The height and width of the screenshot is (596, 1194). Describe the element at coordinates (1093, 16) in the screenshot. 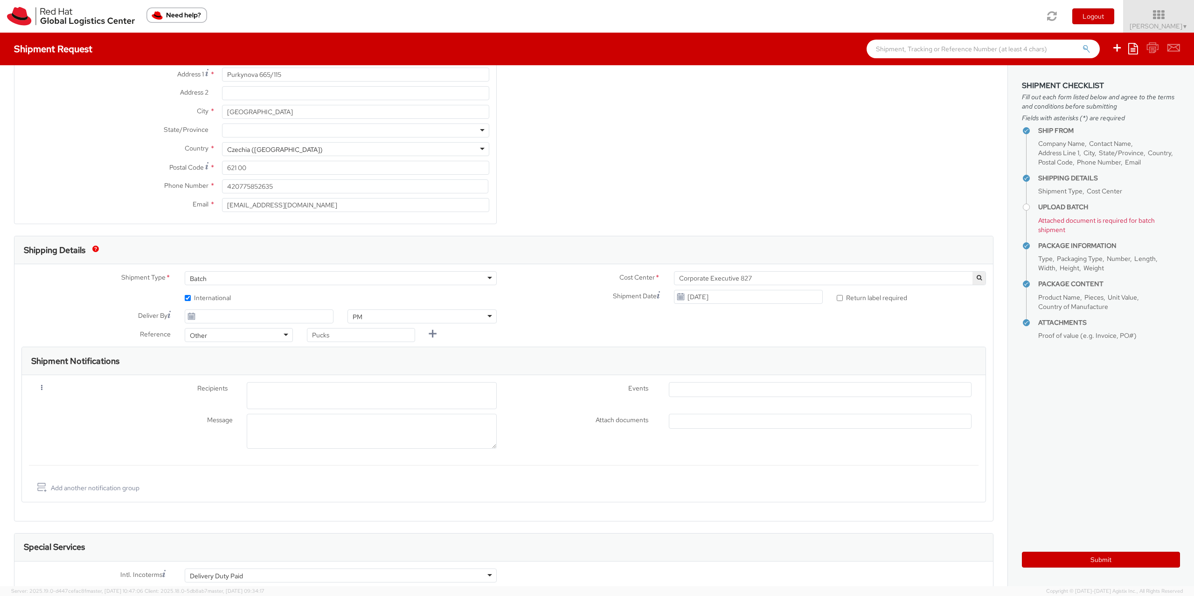

I see `button: Logout` at that location.